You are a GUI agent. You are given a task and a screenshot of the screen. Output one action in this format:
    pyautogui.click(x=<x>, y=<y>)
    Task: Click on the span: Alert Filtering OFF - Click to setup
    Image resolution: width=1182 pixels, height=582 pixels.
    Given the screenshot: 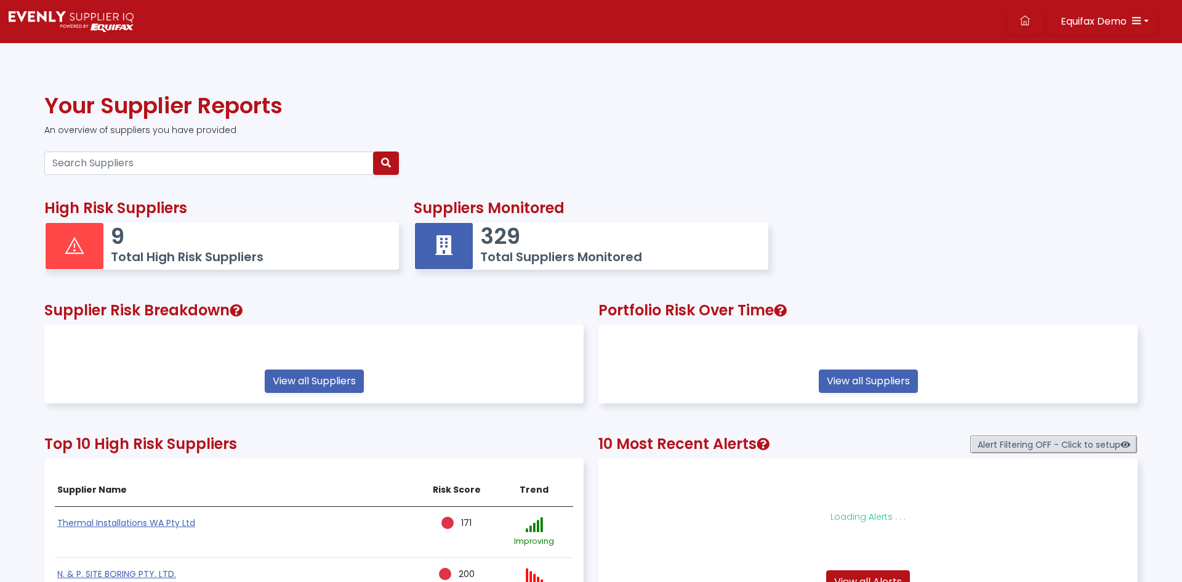 What is the action you would take?
    pyautogui.click(x=1054, y=445)
    